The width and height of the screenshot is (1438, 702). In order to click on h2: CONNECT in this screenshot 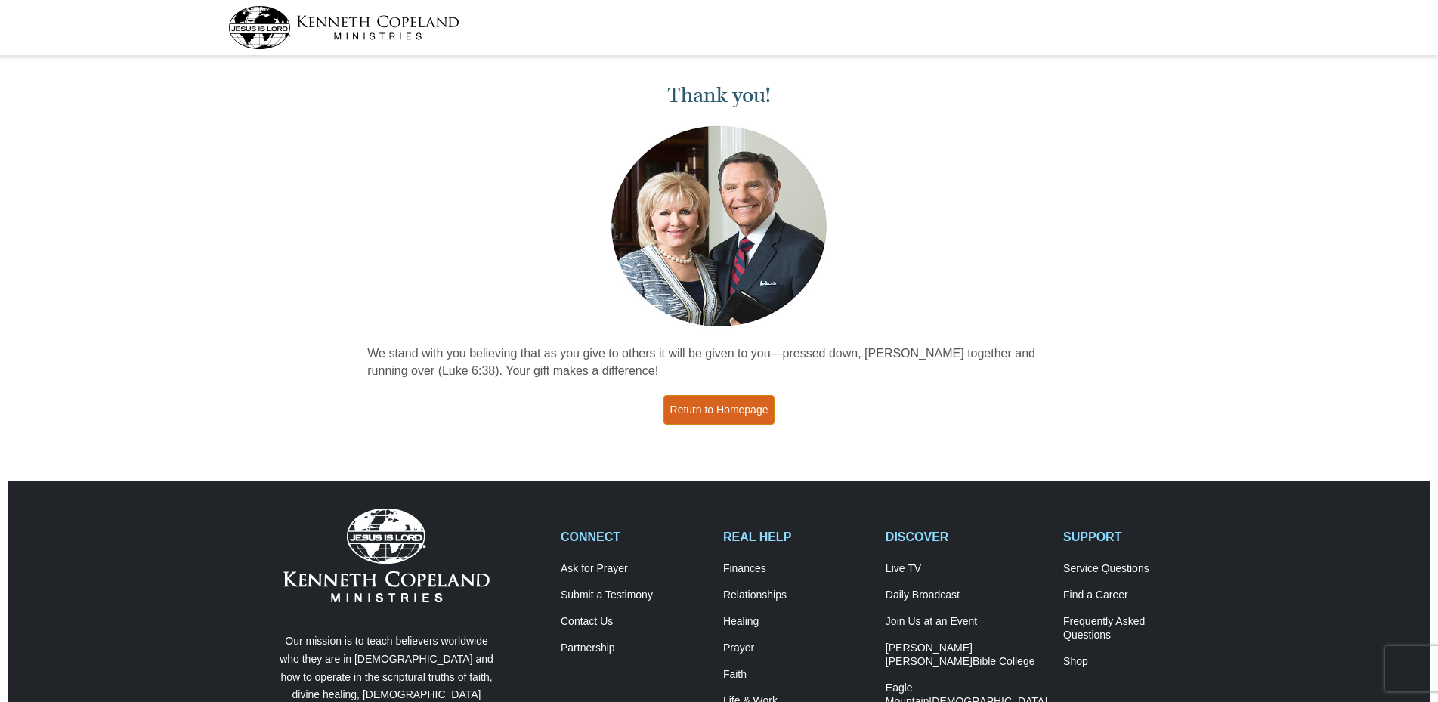, I will do `click(634, 537)`.